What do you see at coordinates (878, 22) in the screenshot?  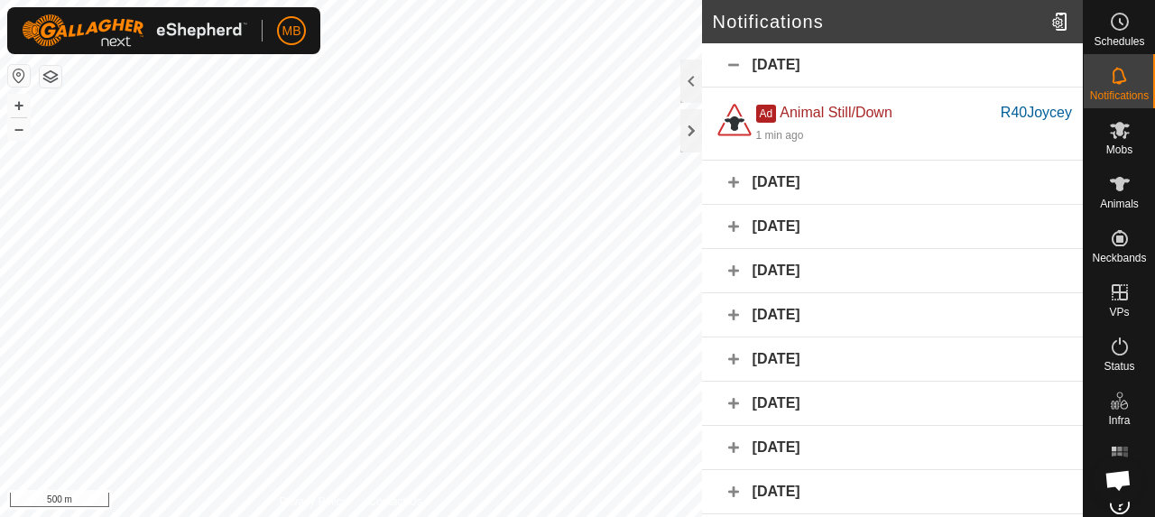 I see `h2: Notifications` at bounding box center [878, 22].